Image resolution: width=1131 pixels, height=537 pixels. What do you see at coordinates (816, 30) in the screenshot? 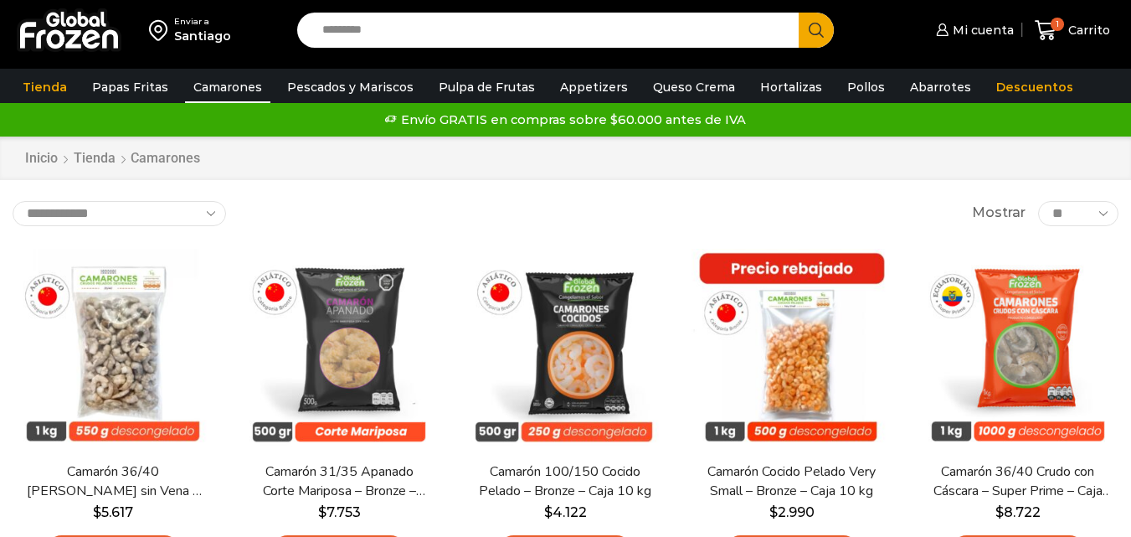
I see `button: Search button` at bounding box center [816, 30].